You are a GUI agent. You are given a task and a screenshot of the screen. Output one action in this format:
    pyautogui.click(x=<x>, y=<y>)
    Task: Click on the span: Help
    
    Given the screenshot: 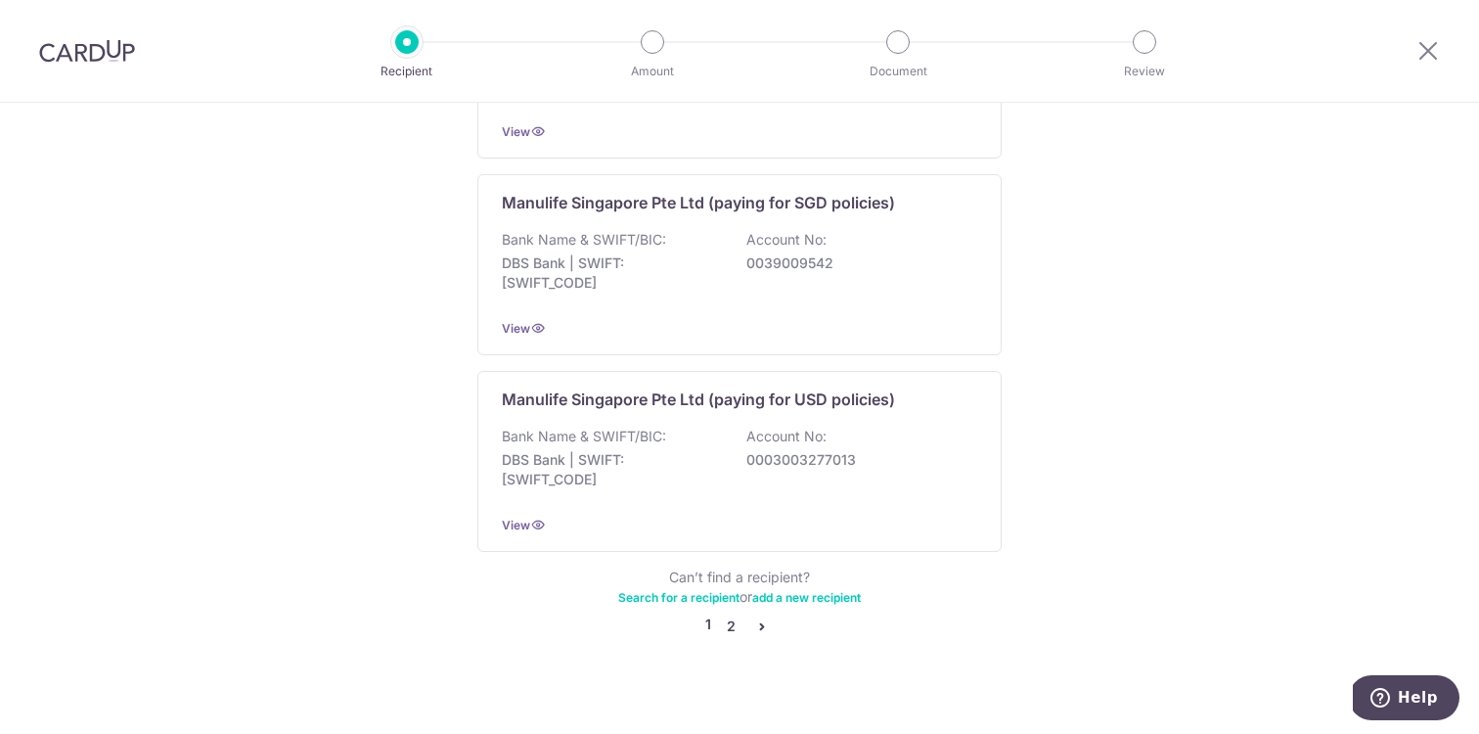 What is the action you would take?
    pyautogui.click(x=65, y=22)
    